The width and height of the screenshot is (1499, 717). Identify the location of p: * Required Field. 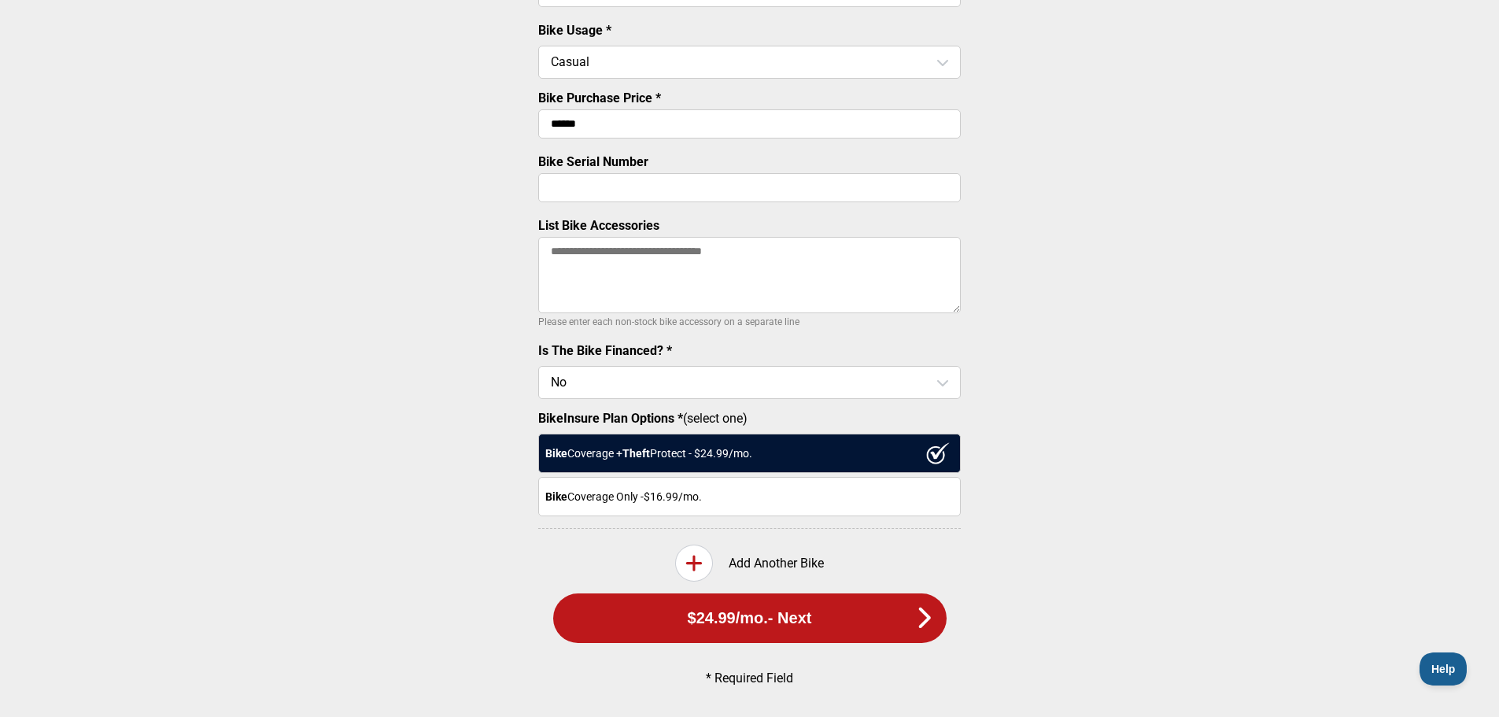
(750, 678).